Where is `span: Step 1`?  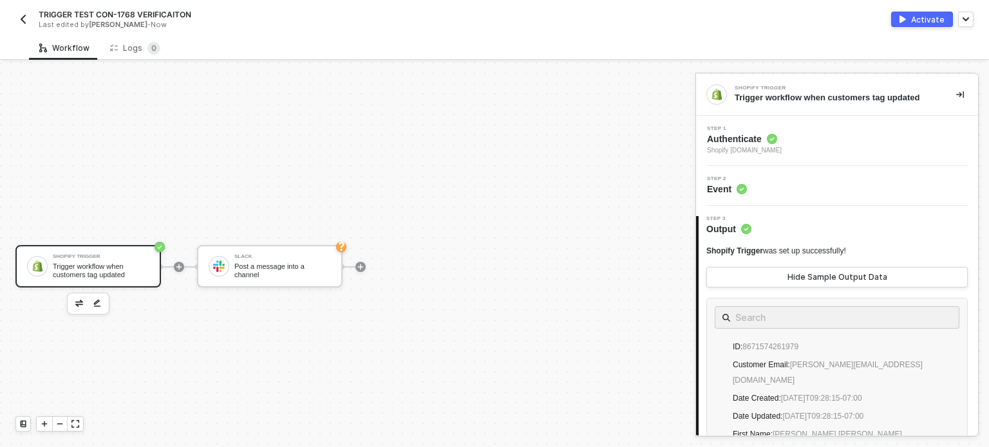 span: Step 1 is located at coordinates (744, 129).